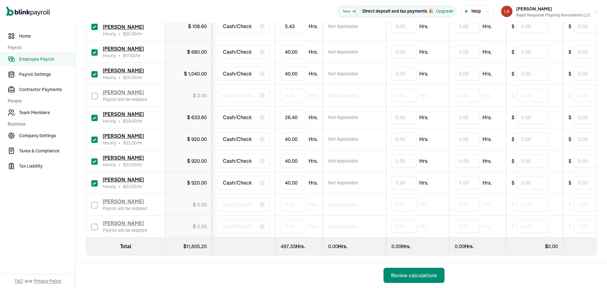 Image resolution: width=607 pixels, height=288 pixels. I want to click on span: 17.00, so click(130, 56).